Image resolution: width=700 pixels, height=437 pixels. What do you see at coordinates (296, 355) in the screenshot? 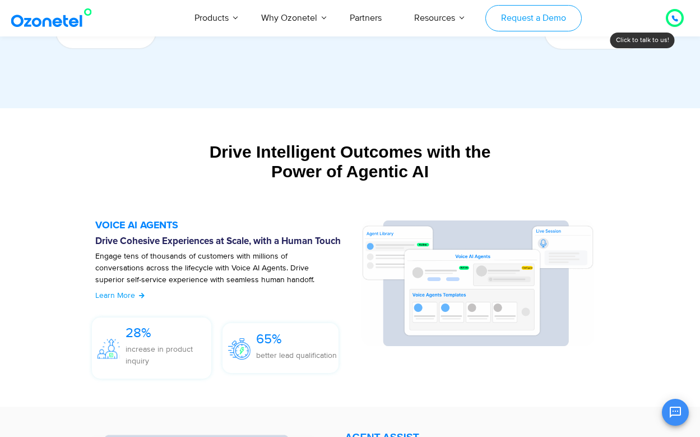
I see `p: better lead qualification` at bounding box center [296, 355].